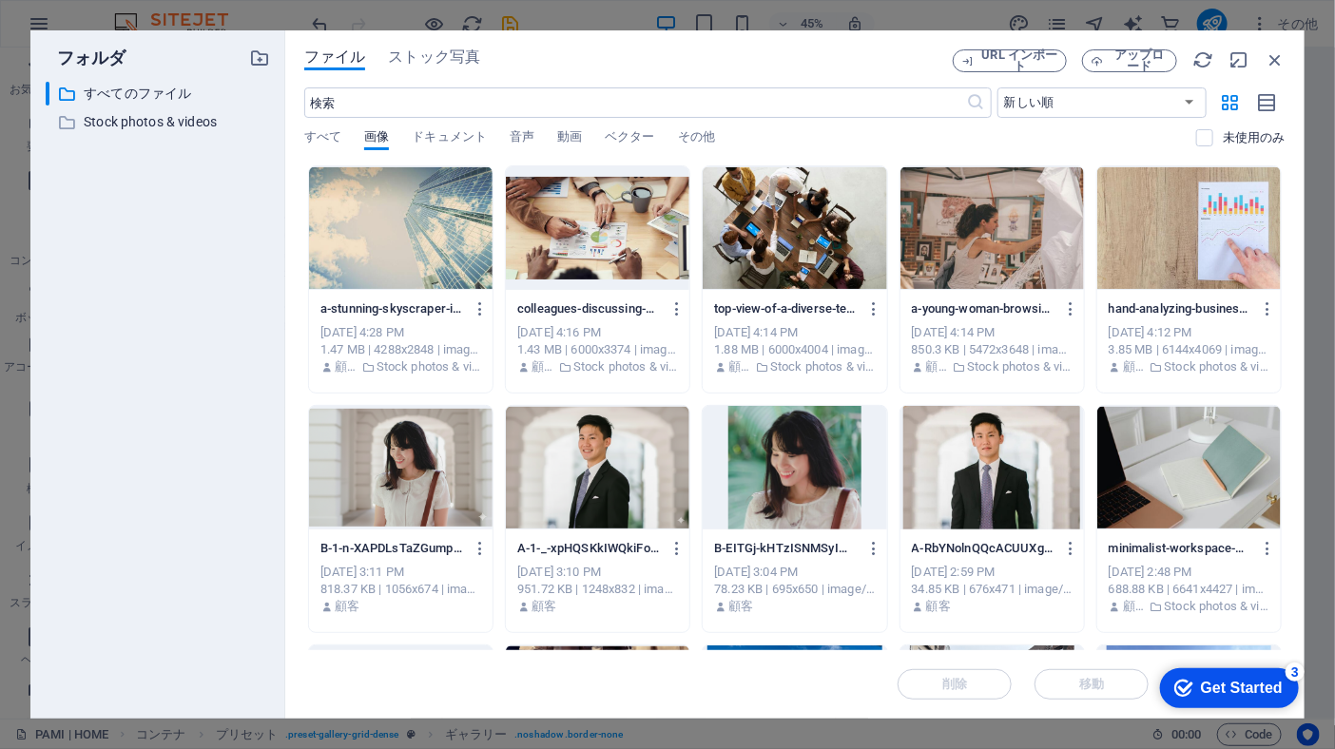 Image resolution: width=1335 pixels, height=749 pixels. Describe the element at coordinates (522, 139) in the screenshot. I see `span: 音声` at that location.